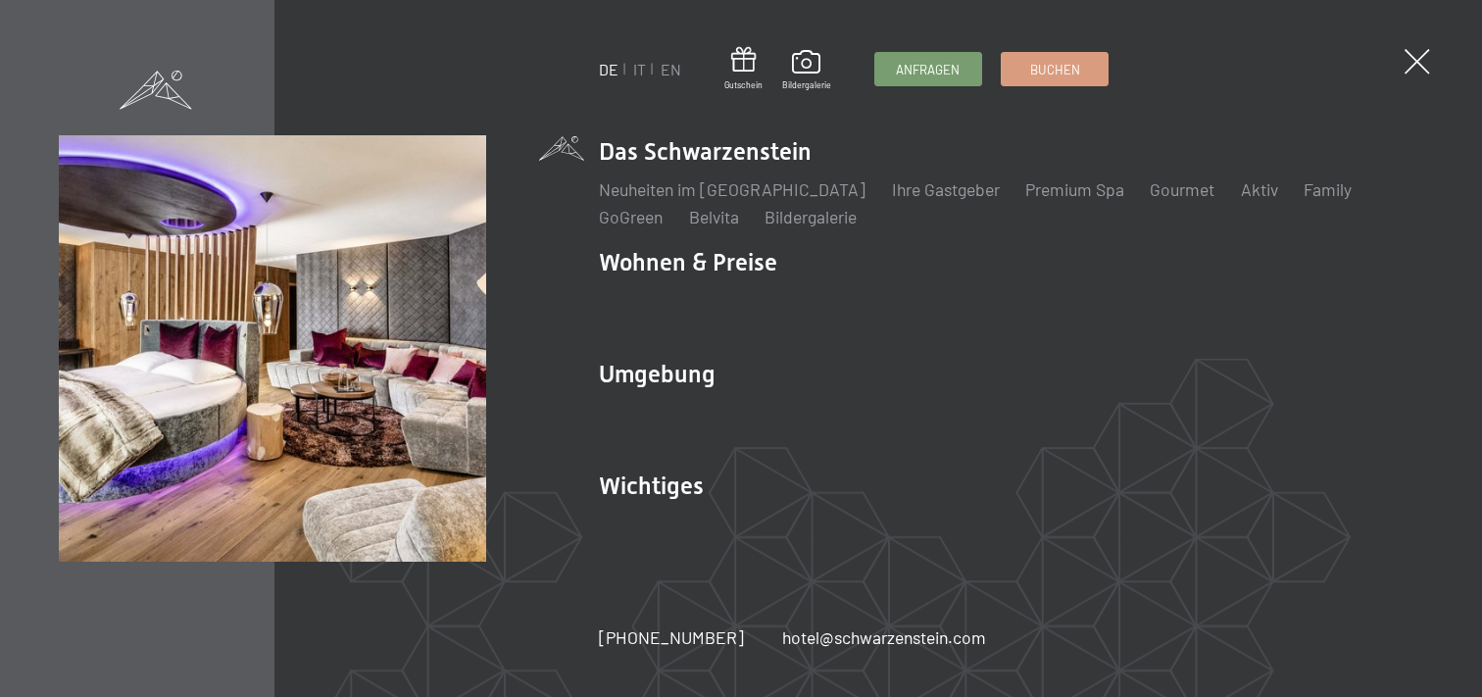  I want to click on a: Buchen, so click(1055, 69).